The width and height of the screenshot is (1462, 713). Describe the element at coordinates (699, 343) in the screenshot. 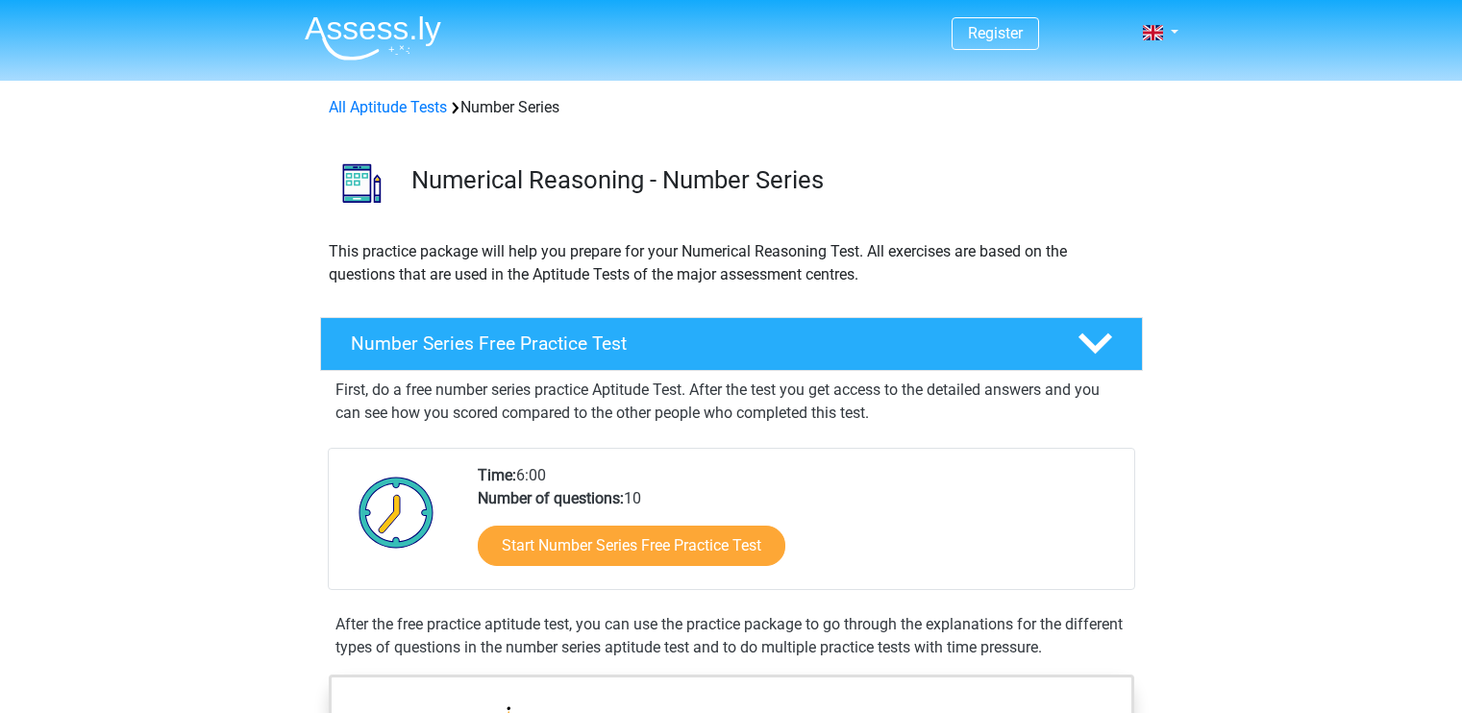

I see `h4: Number Series Free Practice Test` at that location.